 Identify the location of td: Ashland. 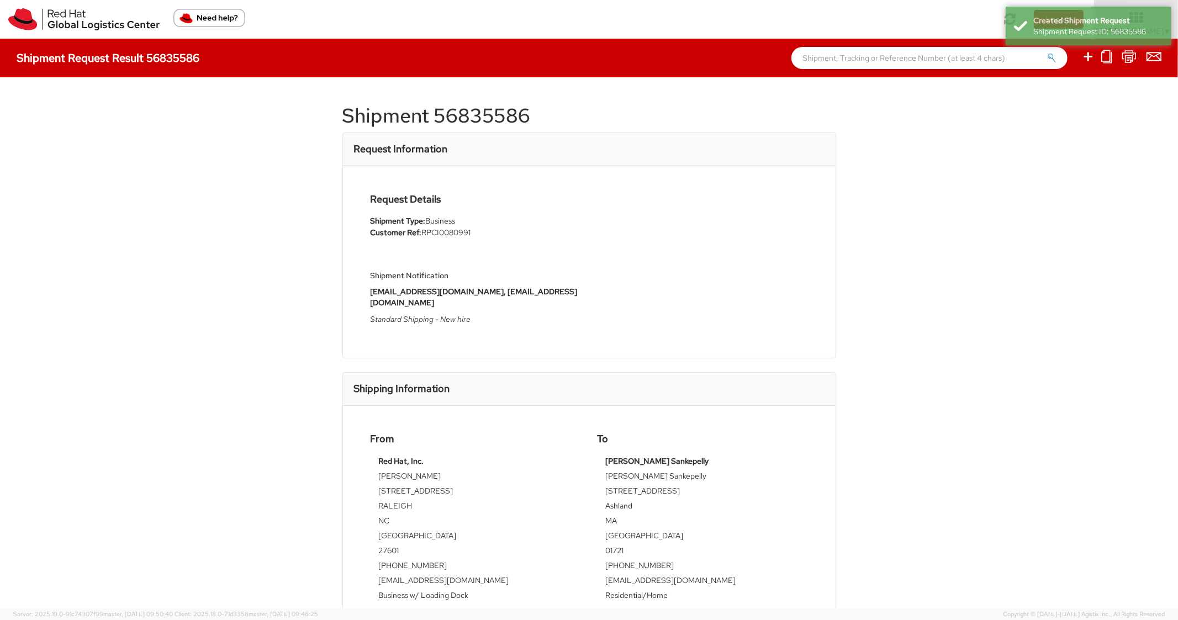
(702, 508).